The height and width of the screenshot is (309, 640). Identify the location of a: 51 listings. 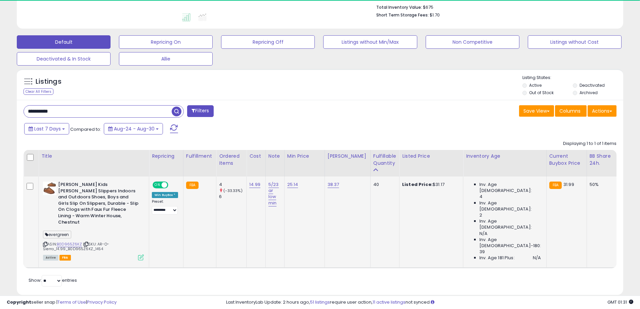
(320, 301).